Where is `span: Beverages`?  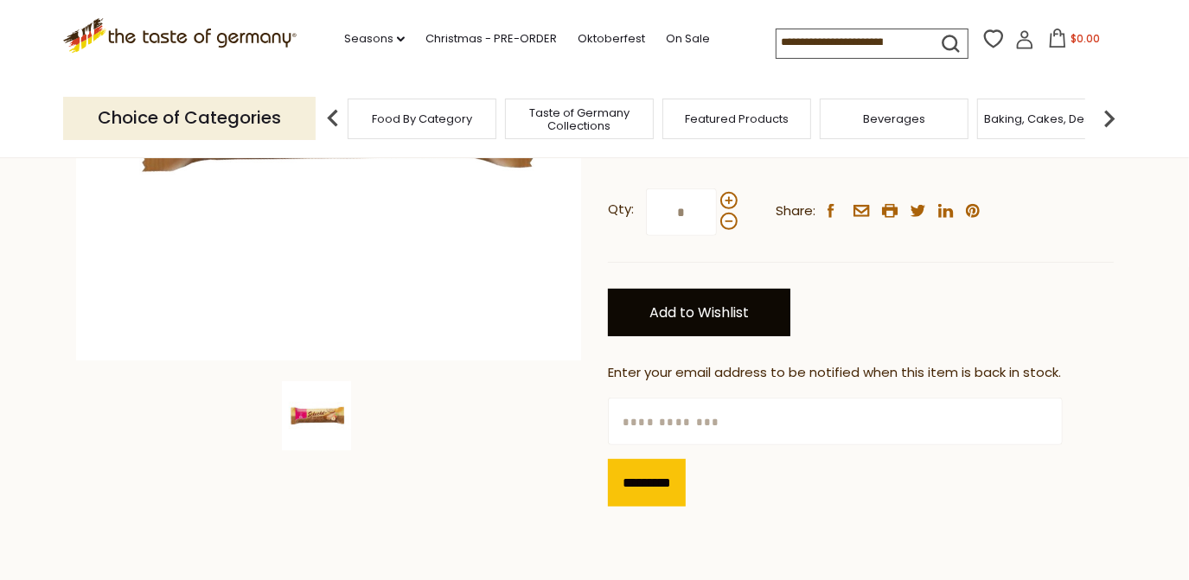 span: Beverages is located at coordinates (894, 118).